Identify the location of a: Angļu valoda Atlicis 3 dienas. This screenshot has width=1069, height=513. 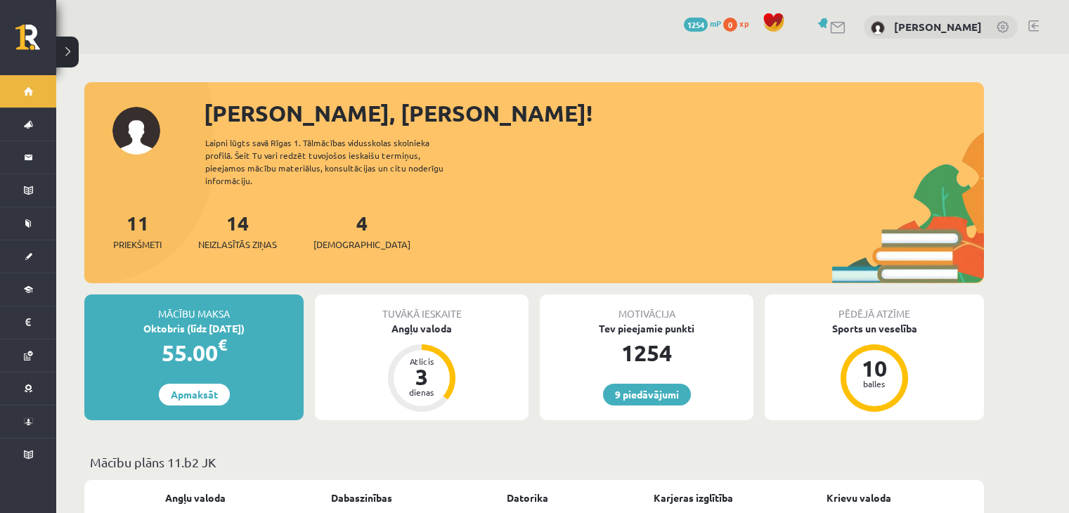
(422, 367).